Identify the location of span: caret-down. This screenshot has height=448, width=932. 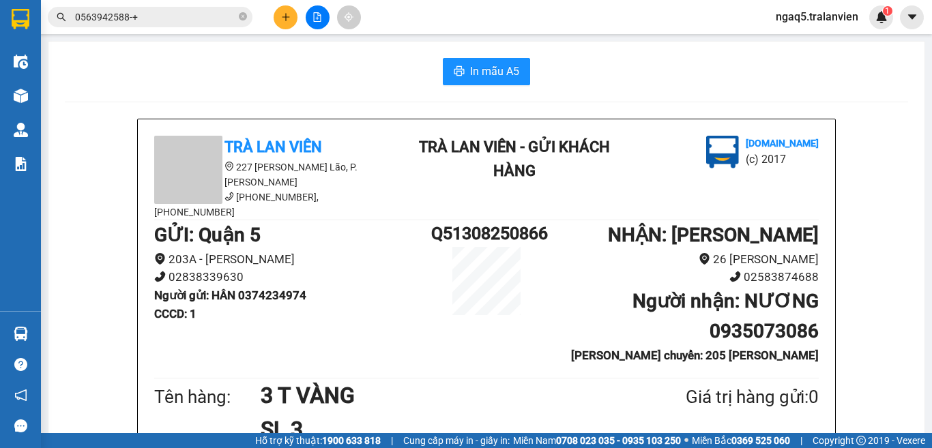
(912, 17).